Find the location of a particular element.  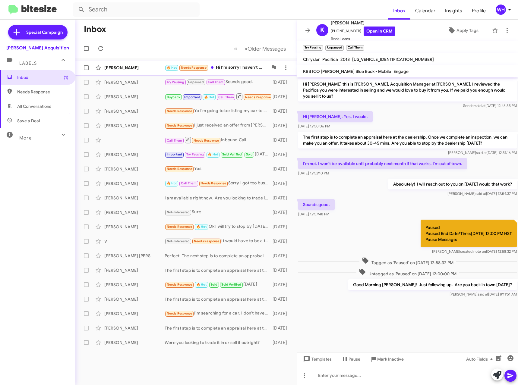

a: Calendar is located at coordinates (425, 11).